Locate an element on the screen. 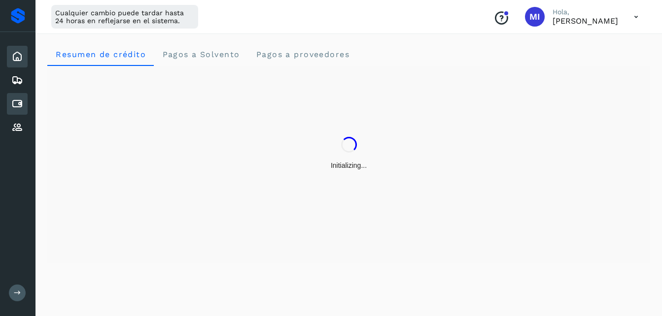 The width and height of the screenshot is (662, 316). div: Proveedores is located at coordinates (17, 128).